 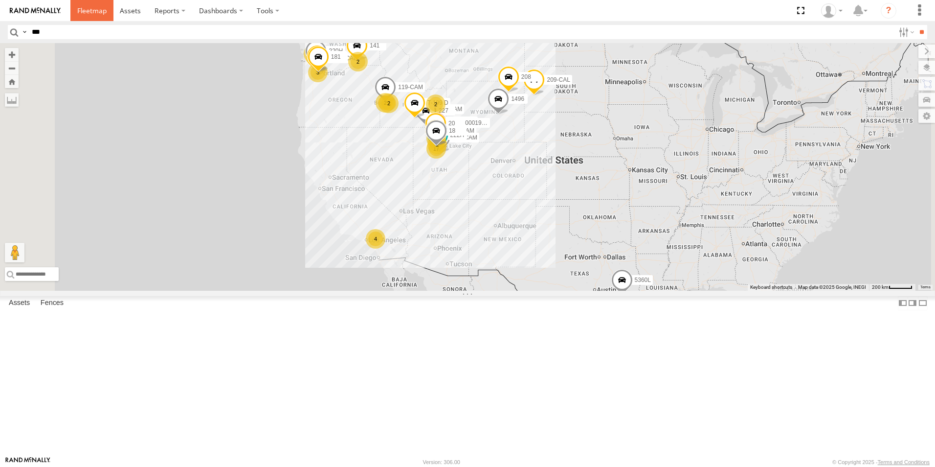 I want to click on div: 8, so click(x=314, y=54).